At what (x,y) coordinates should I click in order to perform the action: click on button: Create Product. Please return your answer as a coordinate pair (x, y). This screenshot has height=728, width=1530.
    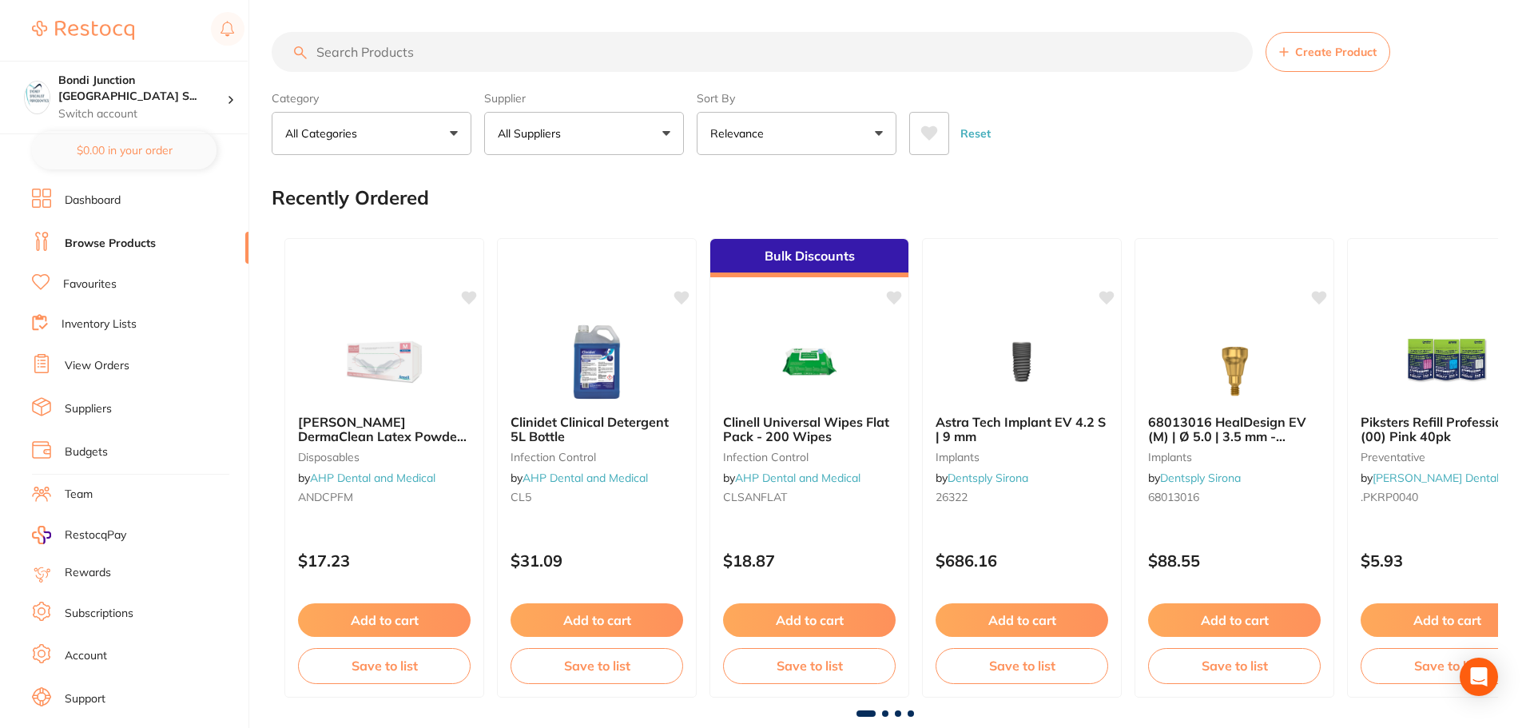
    Looking at the image, I should click on (1328, 52).